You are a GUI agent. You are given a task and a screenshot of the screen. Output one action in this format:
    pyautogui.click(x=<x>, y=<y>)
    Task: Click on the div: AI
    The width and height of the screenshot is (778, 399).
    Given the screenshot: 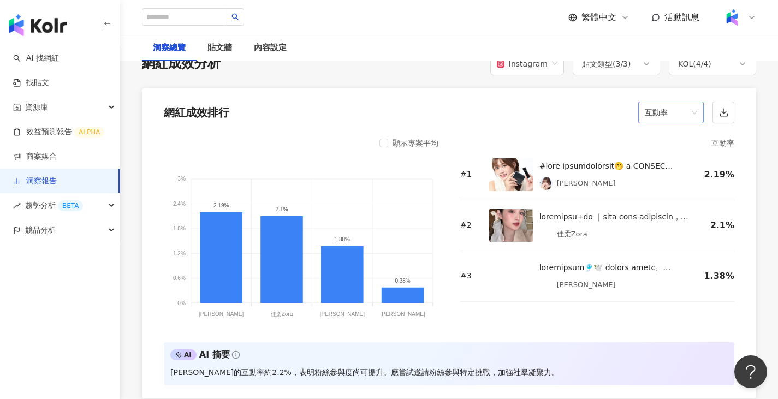 What is the action you would take?
    pyautogui.click(x=183, y=355)
    